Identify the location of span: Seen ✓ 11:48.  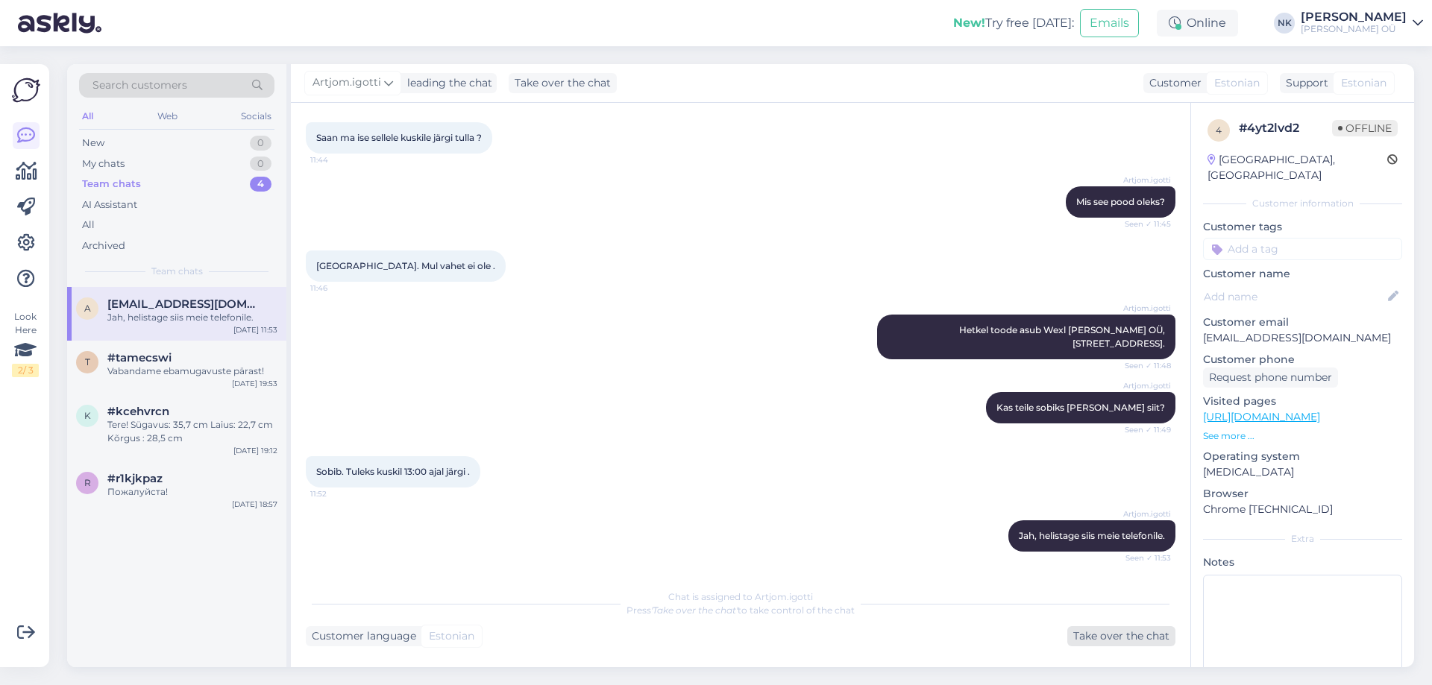
(1142, 365).